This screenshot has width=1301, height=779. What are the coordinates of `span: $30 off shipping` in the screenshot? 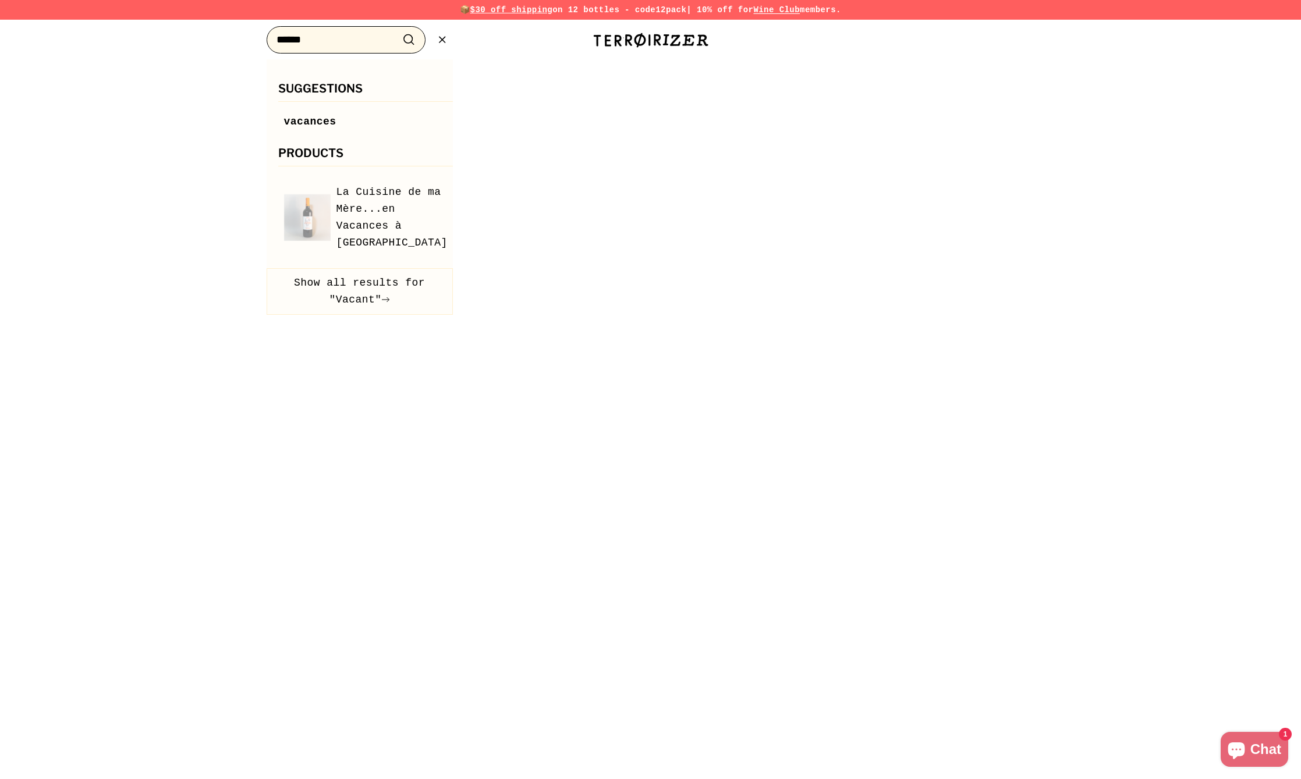 It's located at (512, 10).